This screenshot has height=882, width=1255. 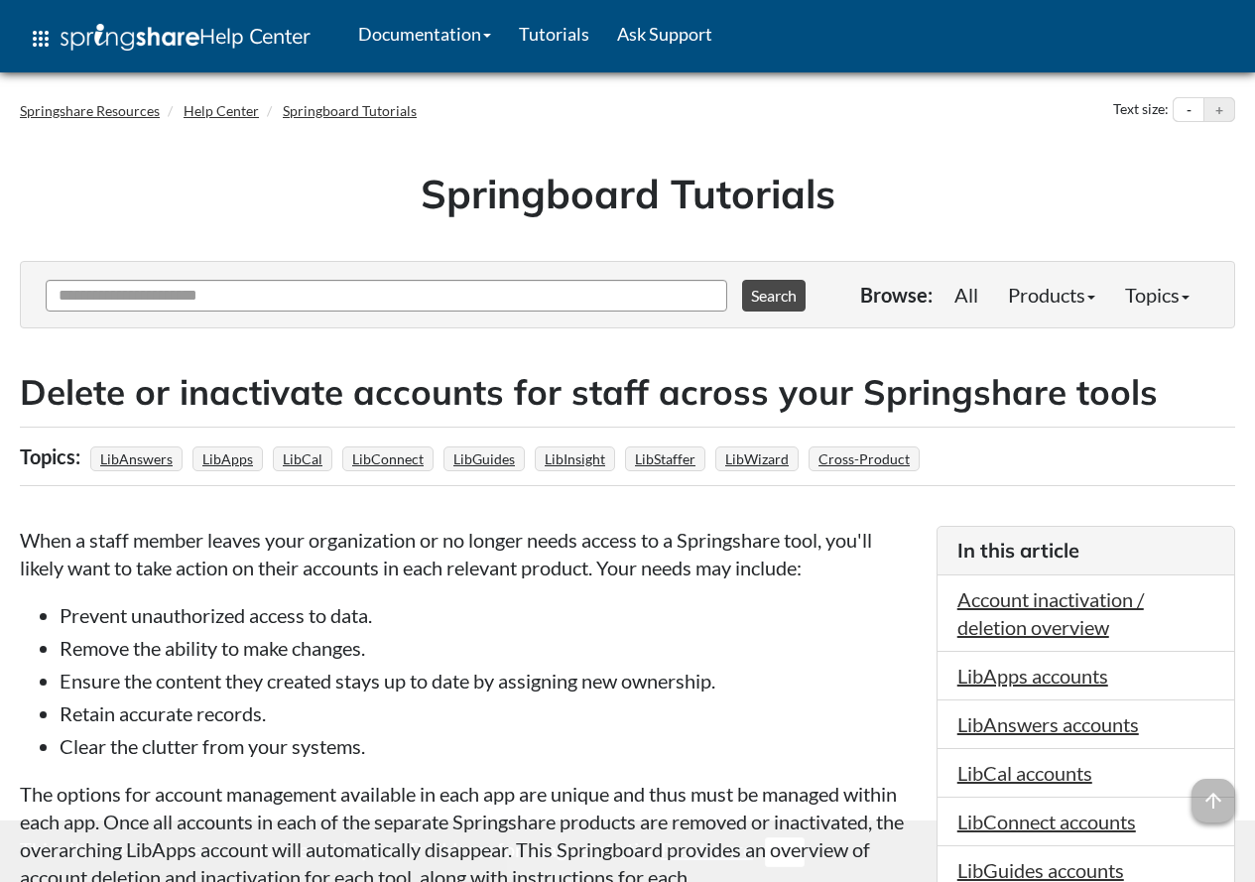 What do you see at coordinates (484, 458) in the screenshot?
I see `a: LibGuides` at bounding box center [484, 458].